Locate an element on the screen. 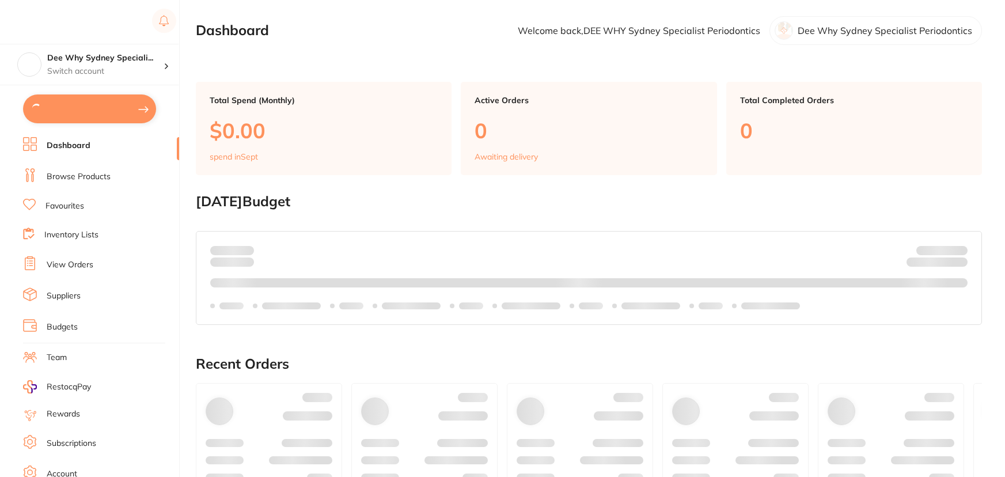 This screenshot has height=477, width=1005. p: Active Orders is located at coordinates (589, 100).